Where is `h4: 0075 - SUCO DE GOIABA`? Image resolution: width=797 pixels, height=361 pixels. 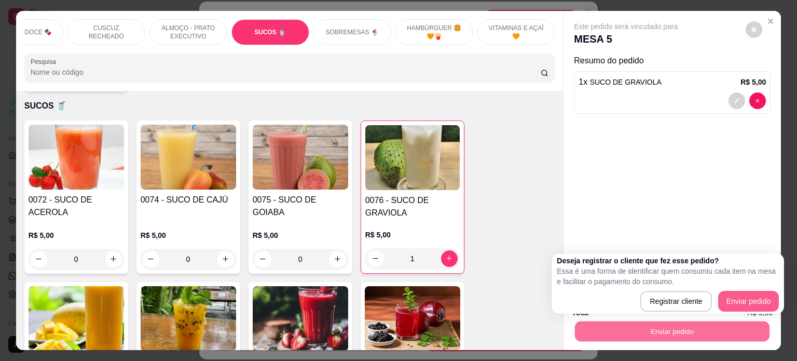
h4: 0075 - SUCO DE GOIABA is located at coordinates (301, 206).